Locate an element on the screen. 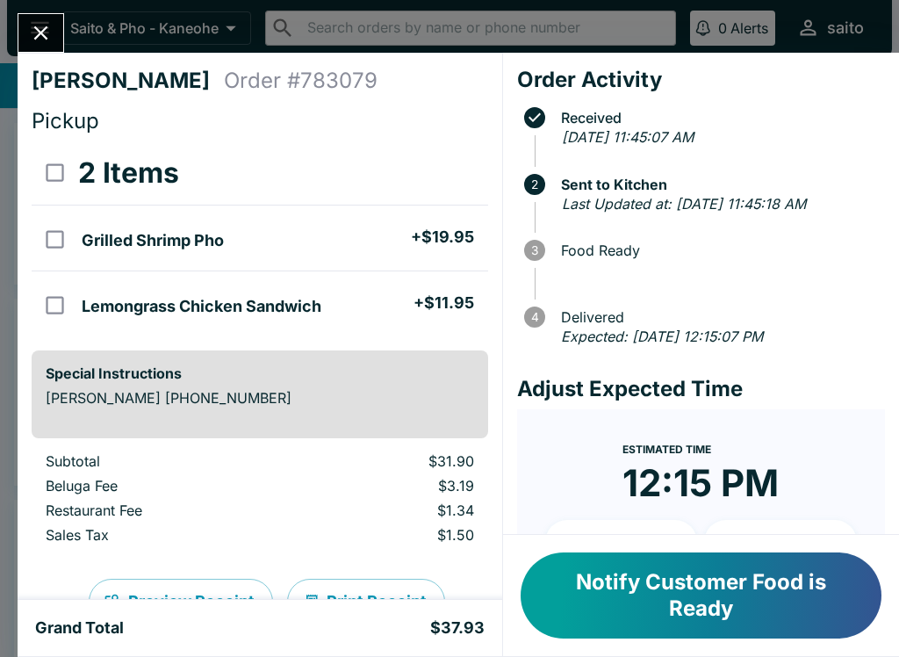 This screenshot has width=899, height=657. button: Preview Receipt is located at coordinates (181, 602).